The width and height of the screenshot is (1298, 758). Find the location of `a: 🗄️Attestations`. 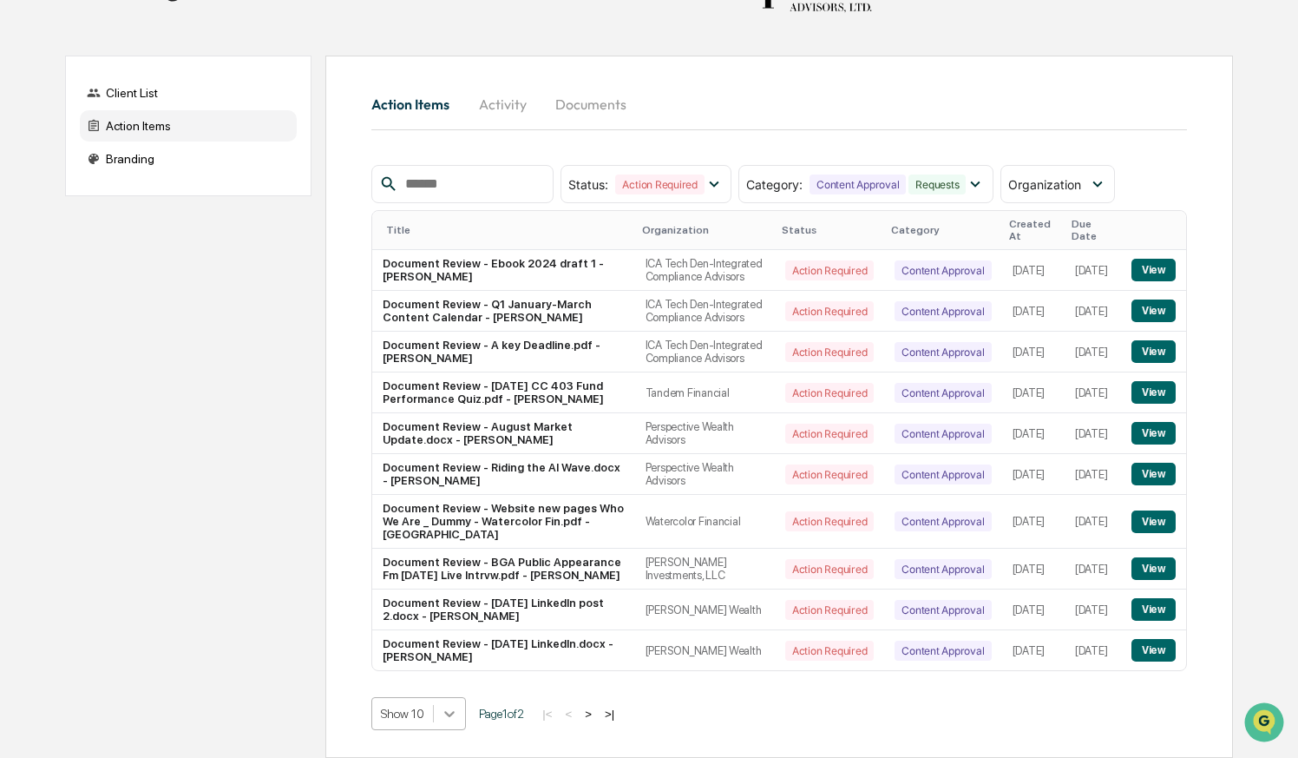

a: 🗄️Attestations is located at coordinates (170, 227).